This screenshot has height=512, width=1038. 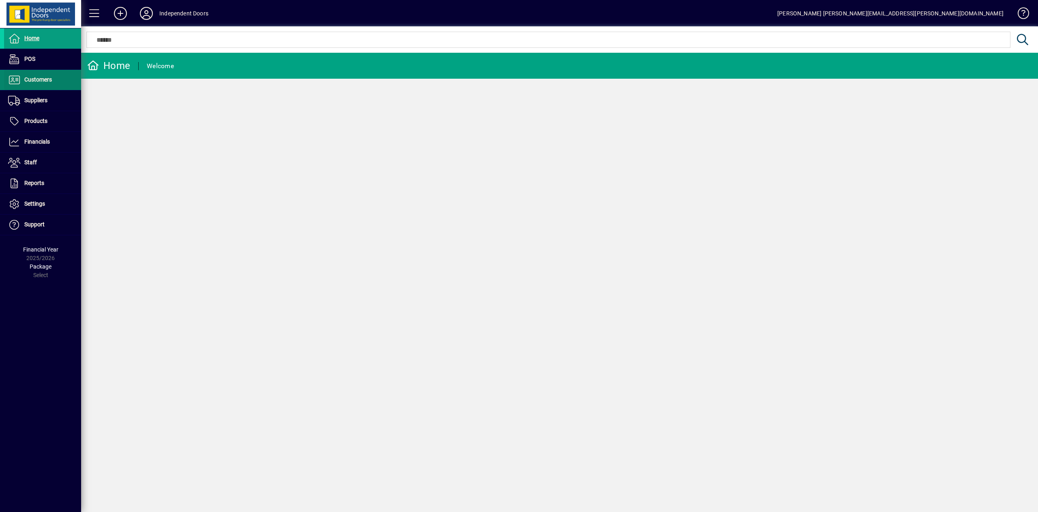 I want to click on a: Suppliers, so click(x=43, y=101).